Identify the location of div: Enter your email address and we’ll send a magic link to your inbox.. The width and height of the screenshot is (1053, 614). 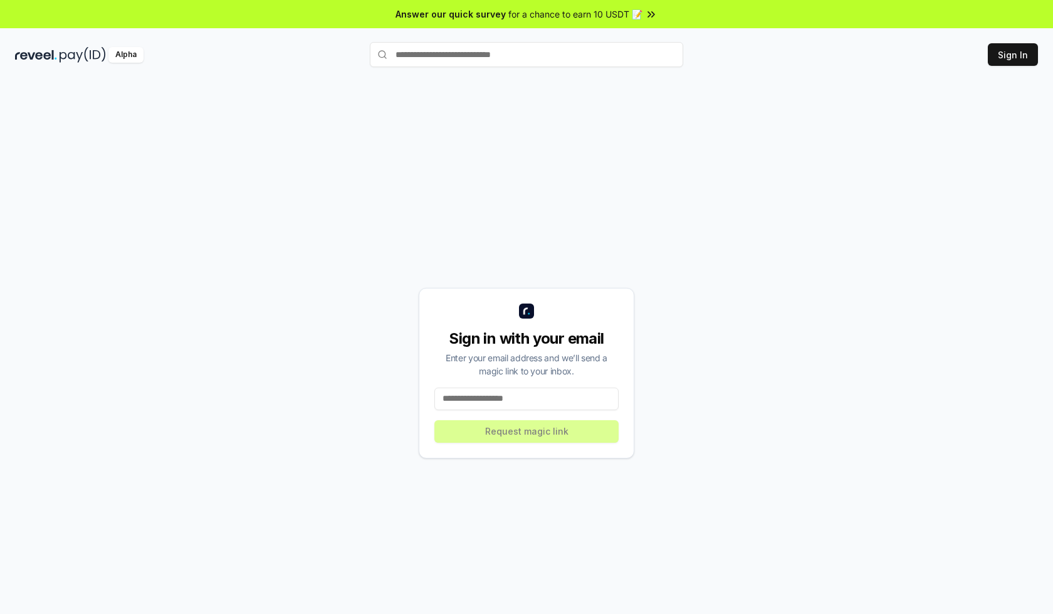
(527, 364).